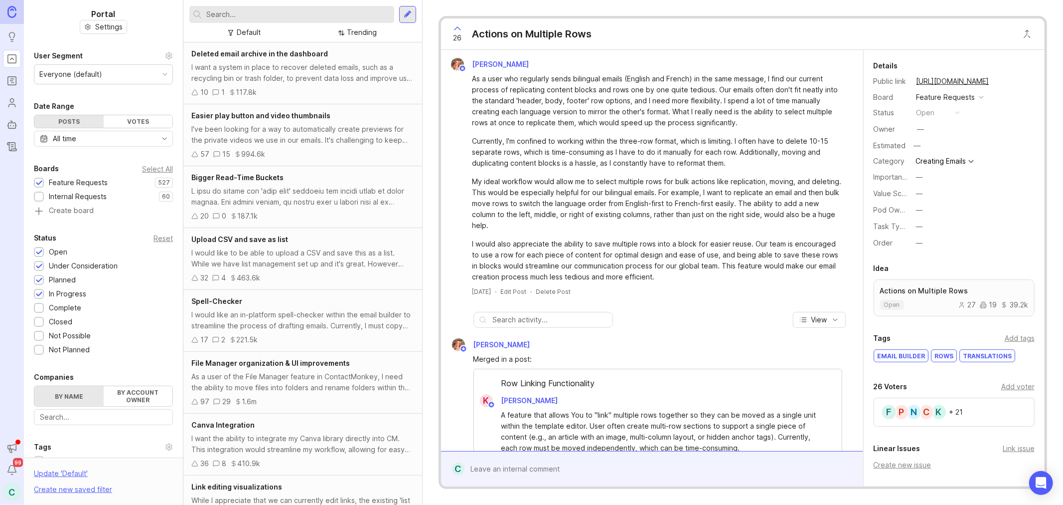  I want to click on div: 187.1k, so click(247, 216).